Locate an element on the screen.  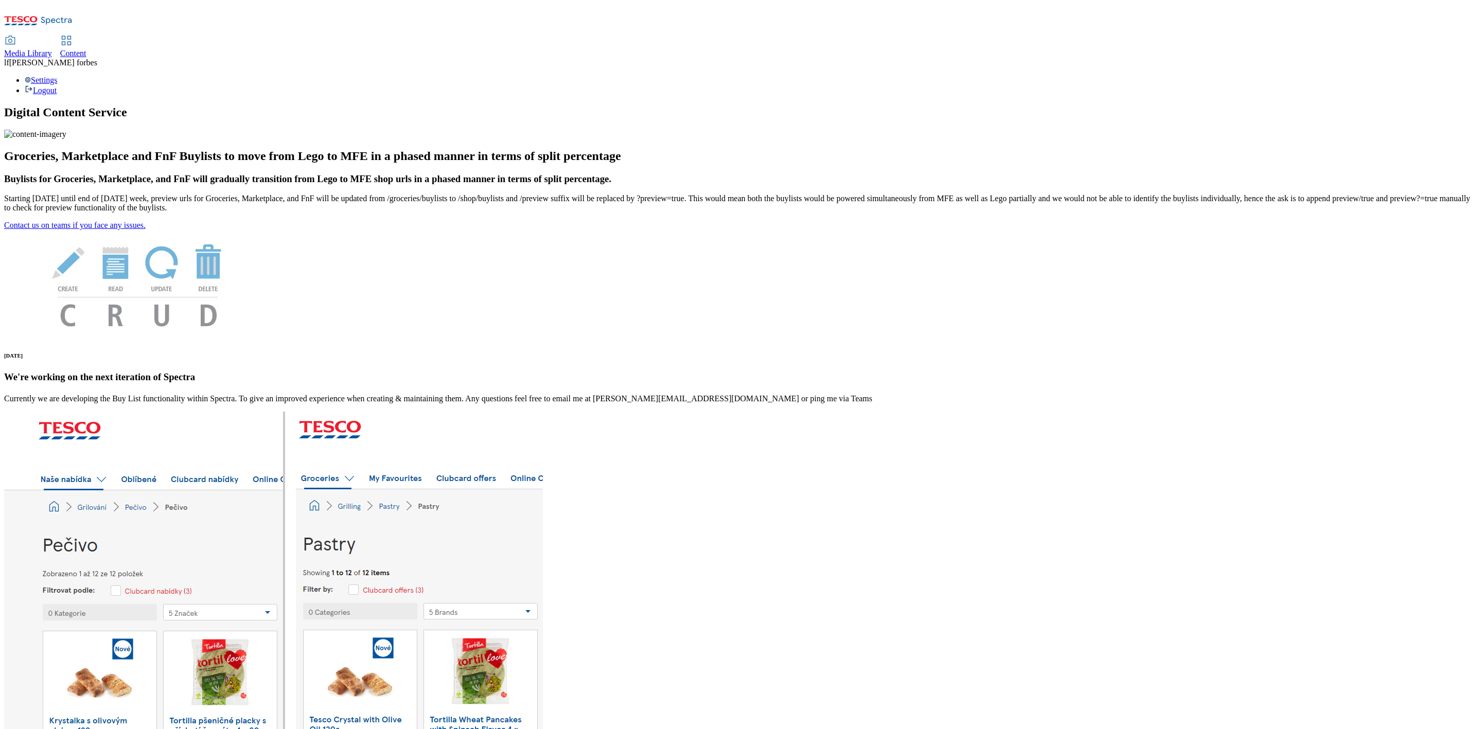
span: lf is located at coordinates (7, 62).